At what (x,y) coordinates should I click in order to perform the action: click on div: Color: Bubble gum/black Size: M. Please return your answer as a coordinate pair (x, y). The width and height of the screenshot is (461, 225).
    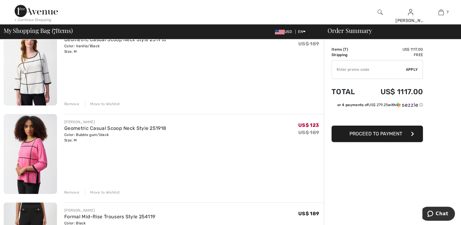
    Looking at the image, I should click on (115, 137).